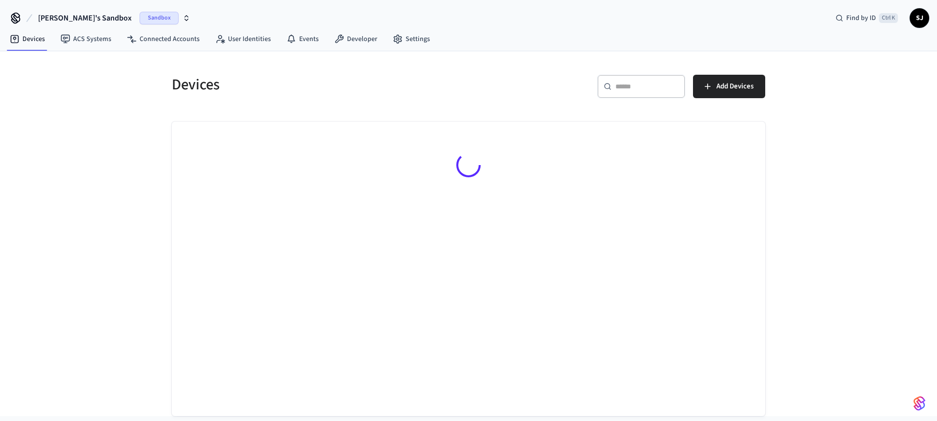 This screenshot has height=421, width=937. What do you see at coordinates (163, 39) in the screenshot?
I see `a: Connected Accounts` at bounding box center [163, 39].